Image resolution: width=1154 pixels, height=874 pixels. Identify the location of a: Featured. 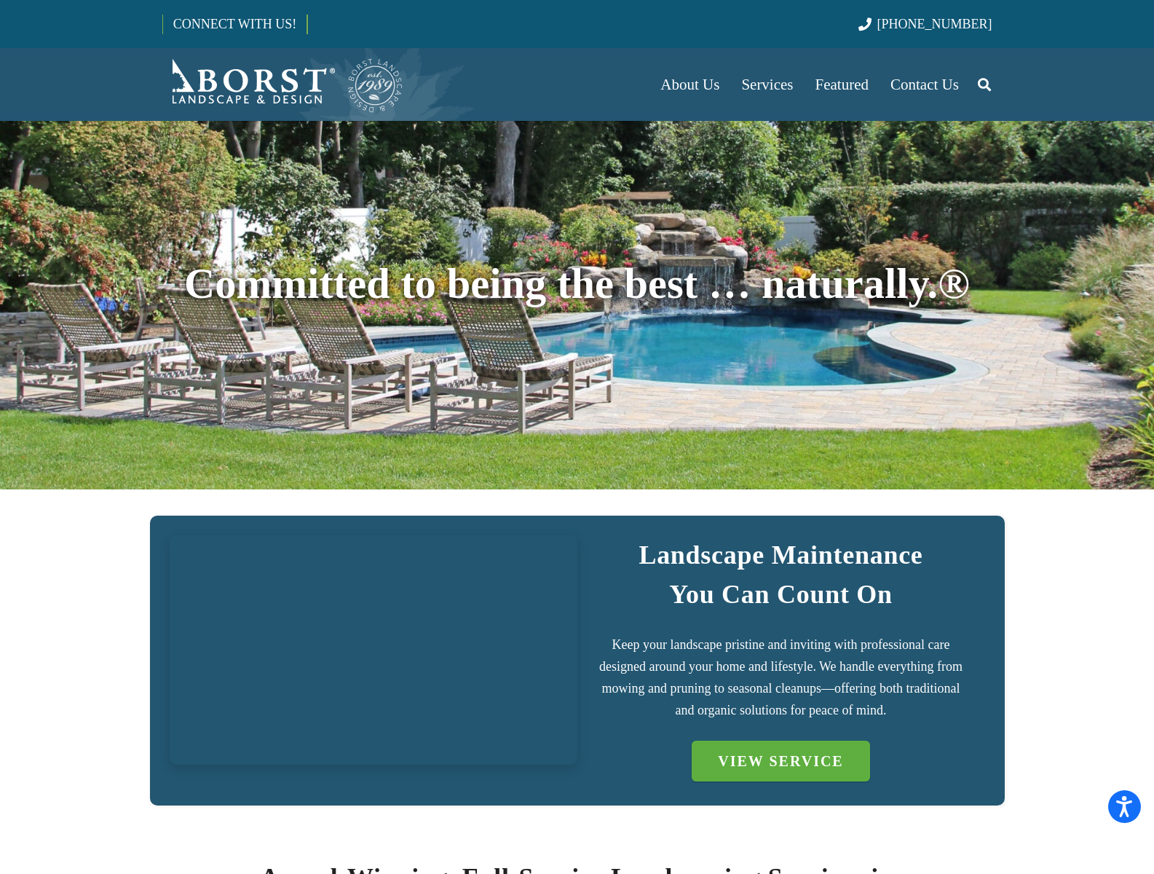
(842, 84).